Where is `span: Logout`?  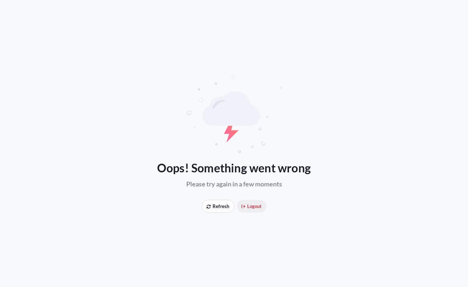
span: Logout is located at coordinates (251, 206).